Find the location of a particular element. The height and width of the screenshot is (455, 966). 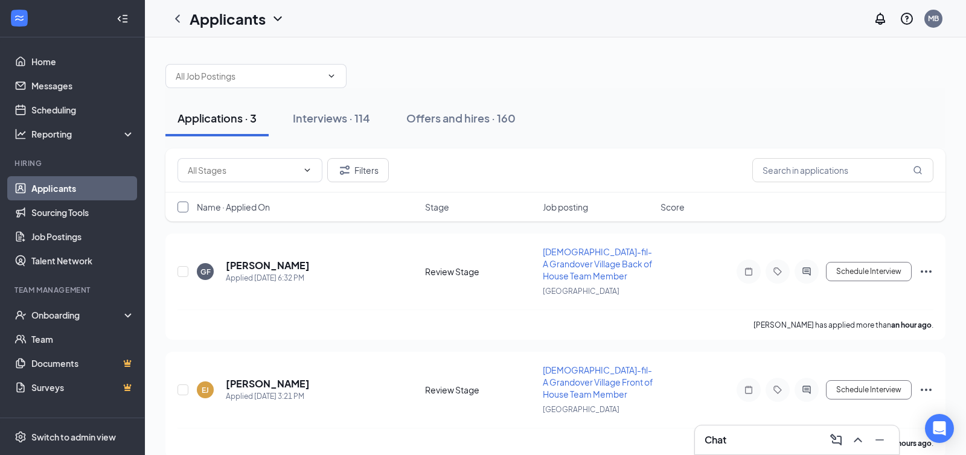

div: Switch to admin view is located at coordinates (74, 437).